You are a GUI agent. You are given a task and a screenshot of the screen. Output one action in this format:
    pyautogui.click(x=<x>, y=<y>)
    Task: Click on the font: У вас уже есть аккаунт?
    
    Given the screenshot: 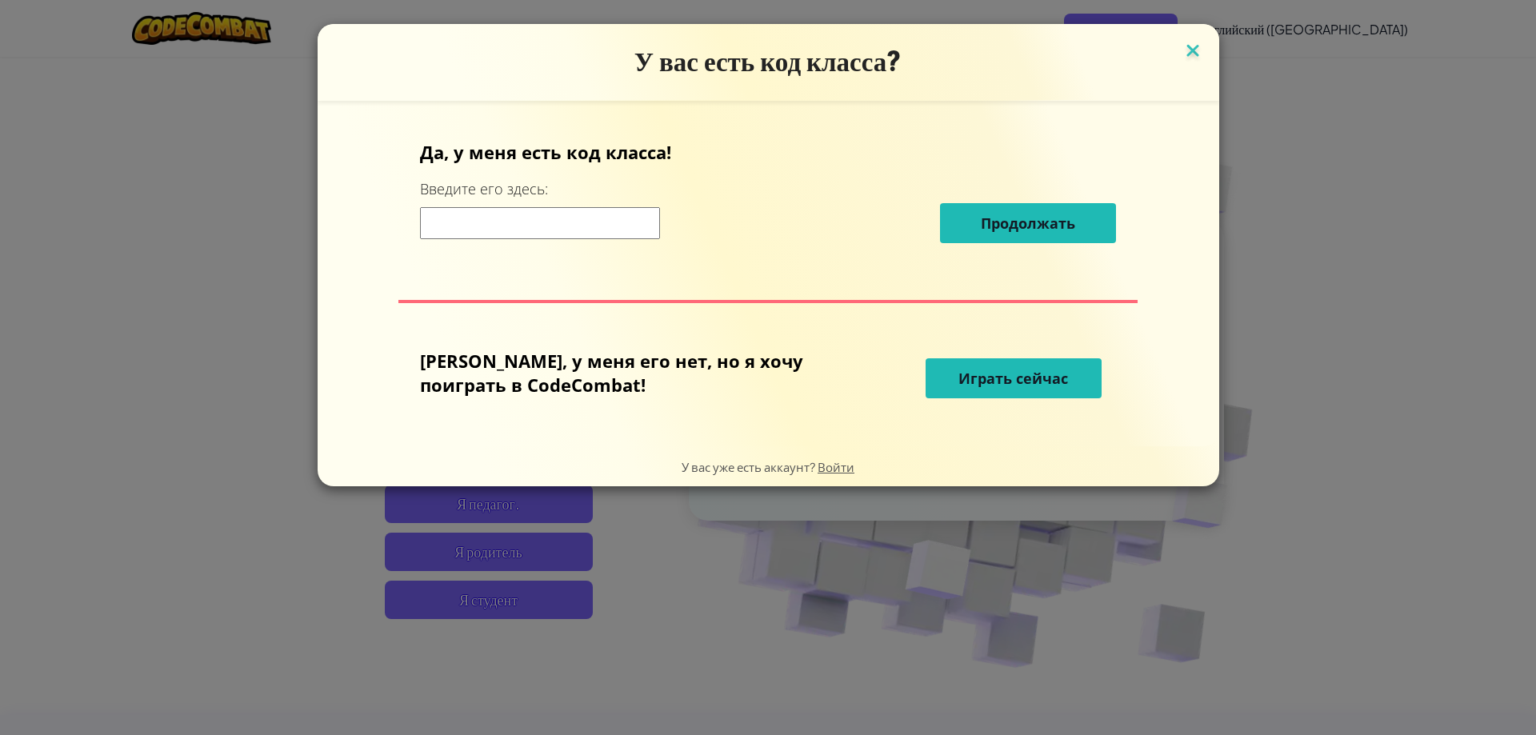 What is the action you would take?
    pyautogui.click(x=748, y=467)
    